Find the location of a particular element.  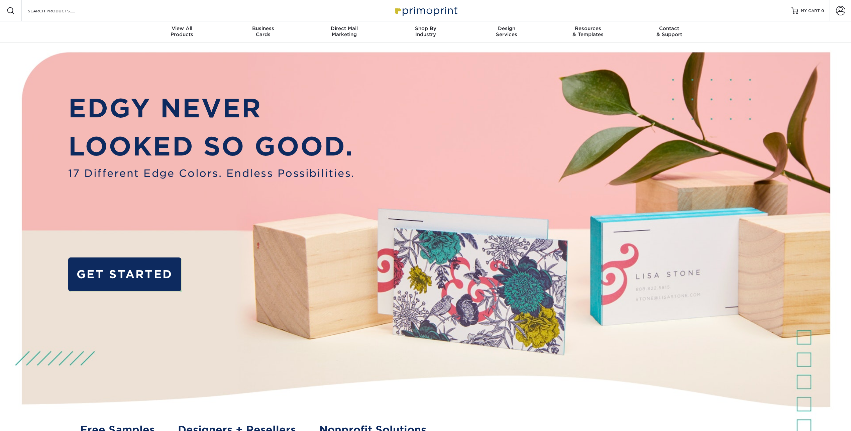

img: Primoprint is located at coordinates (426, 10).